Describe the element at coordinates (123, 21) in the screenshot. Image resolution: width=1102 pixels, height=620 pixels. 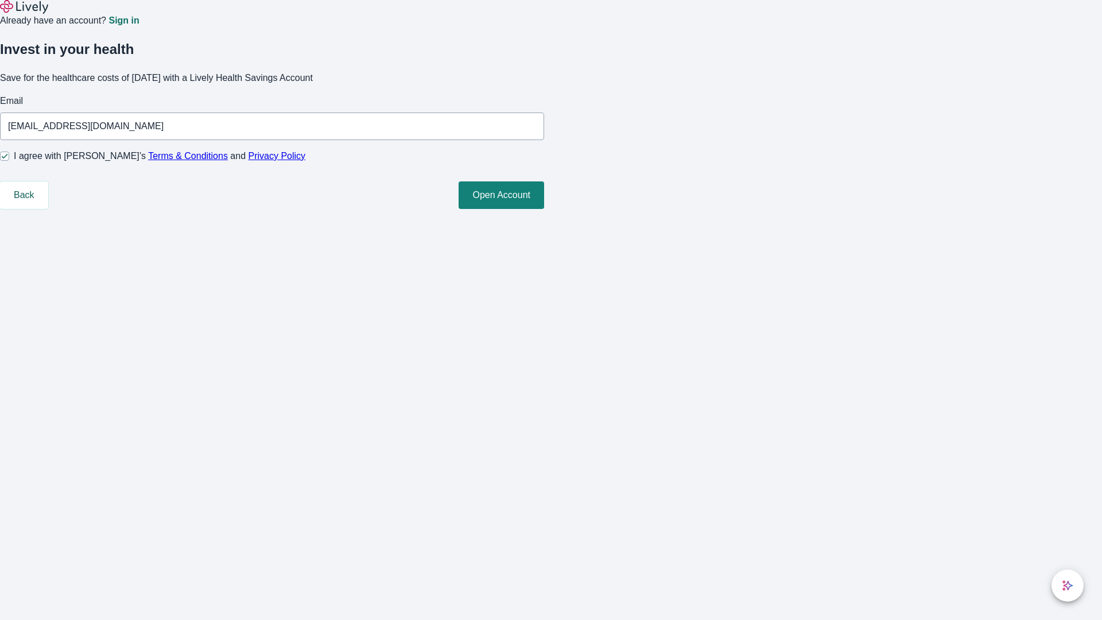
I see `a: Sign in` at that location.